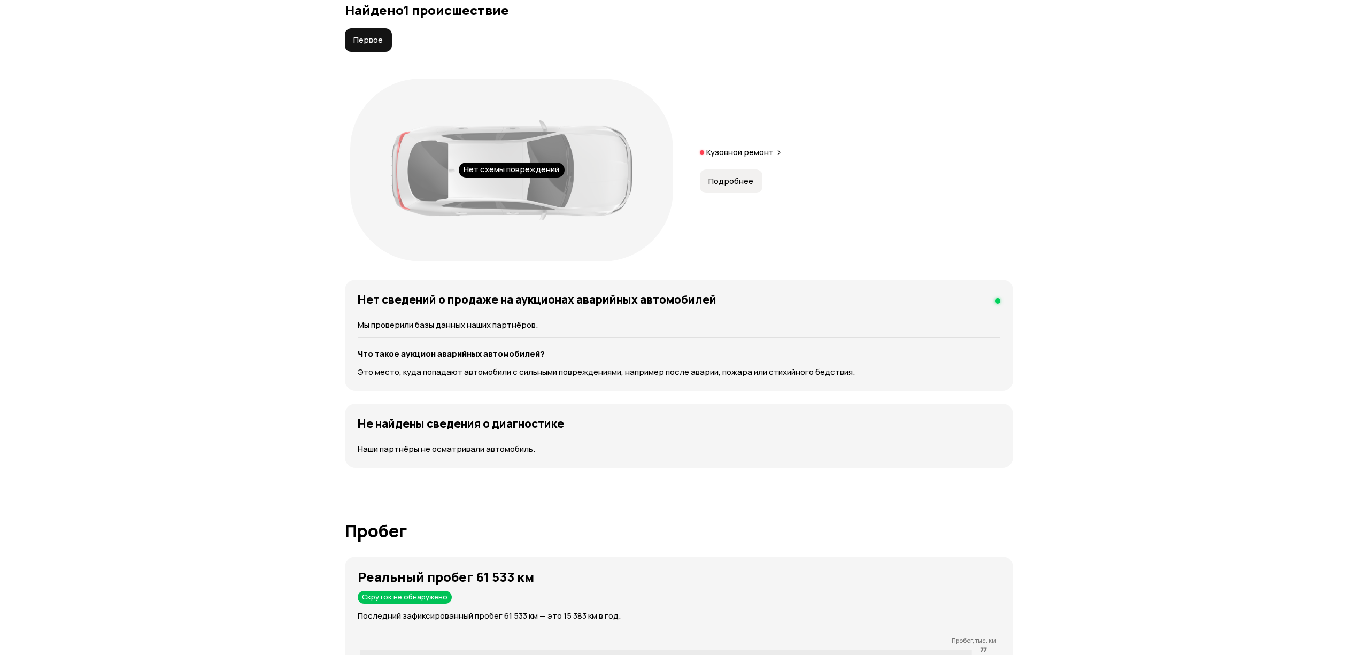 The height and width of the screenshot is (655, 1358). I want to click on span: Первое, so click(368, 40).